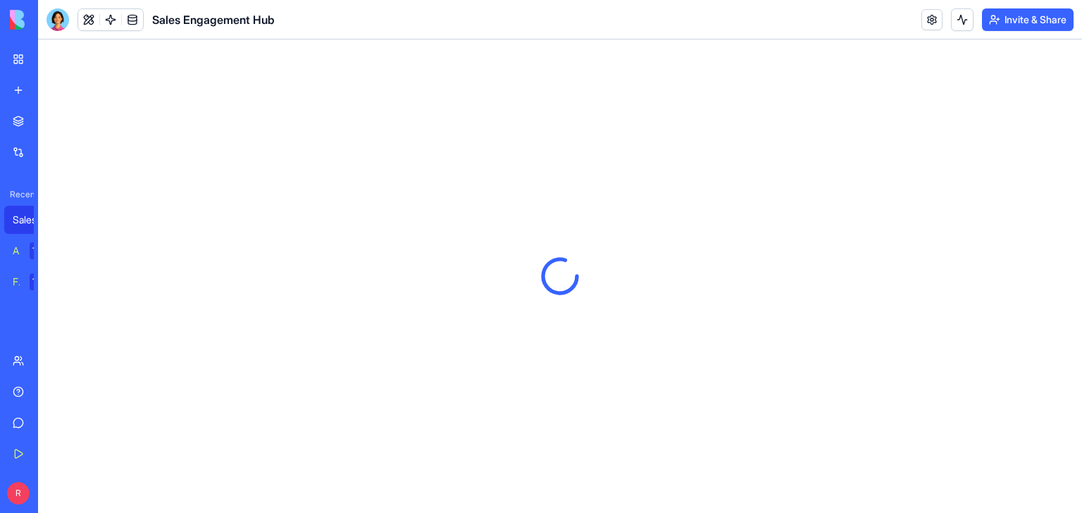 The height and width of the screenshot is (513, 1082). I want to click on a: AI Logo GeneratorTRY, so click(32, 251).